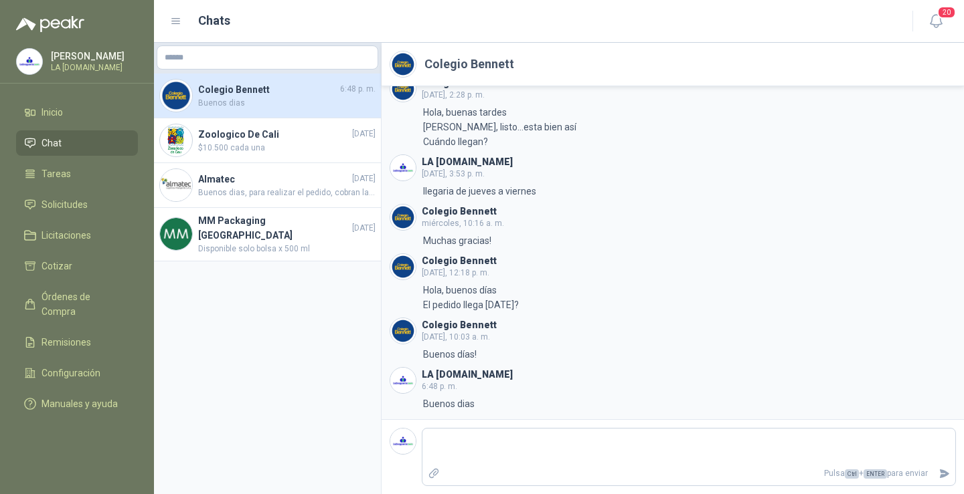 This screenshot has height=494, width=964. I want to click on a: Licitaciones, so click(77, 236).